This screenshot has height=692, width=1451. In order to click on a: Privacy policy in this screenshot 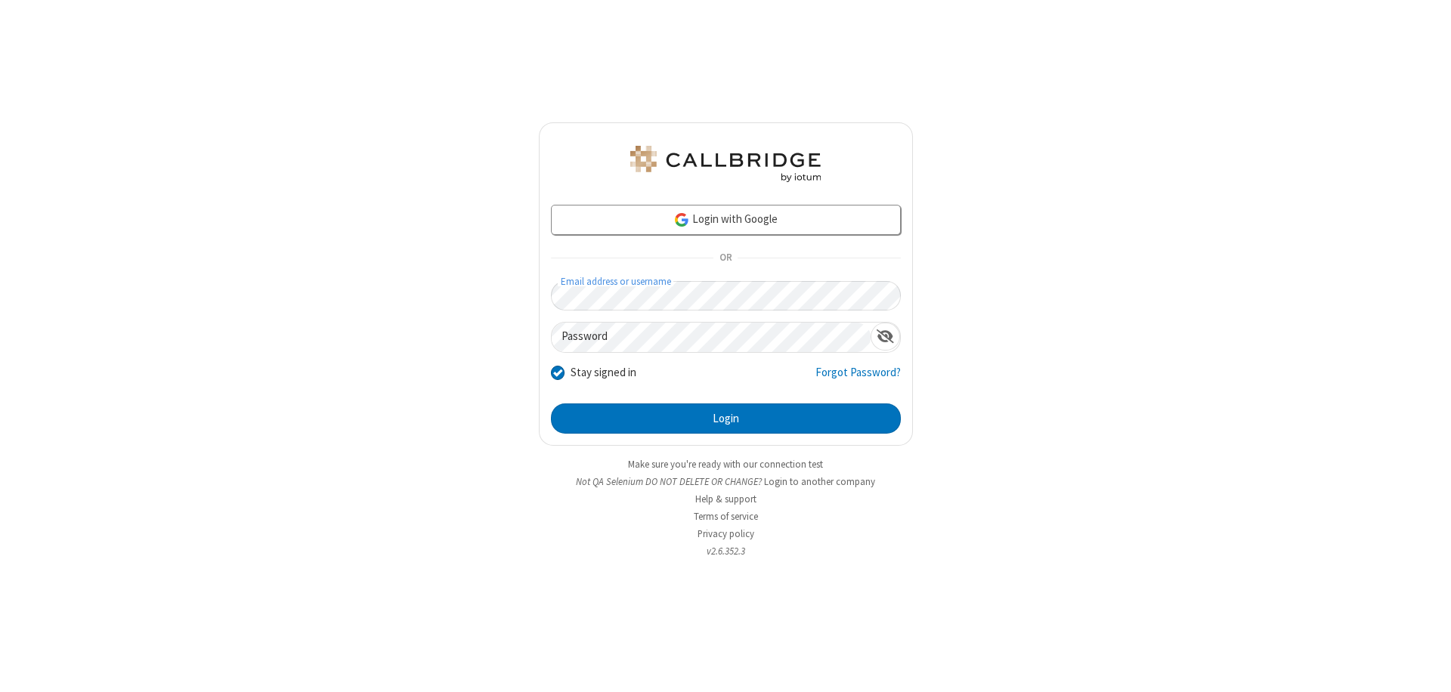, I will do `click(726, 534)`.